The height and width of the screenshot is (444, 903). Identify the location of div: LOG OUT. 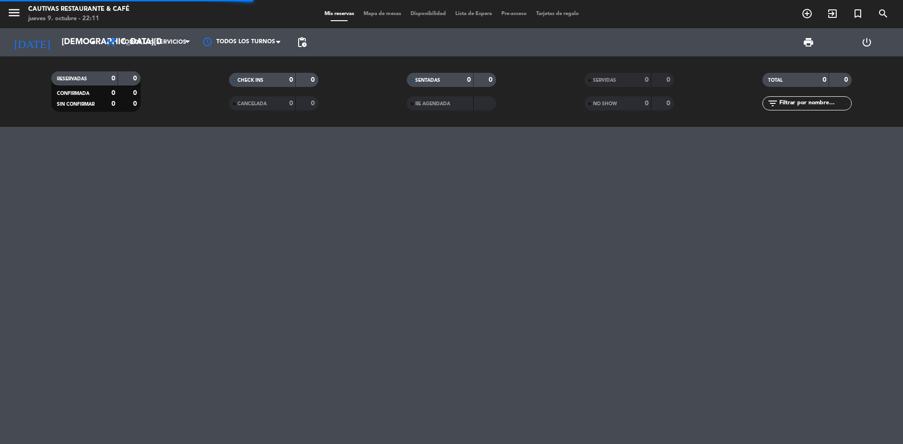
(866, 42).